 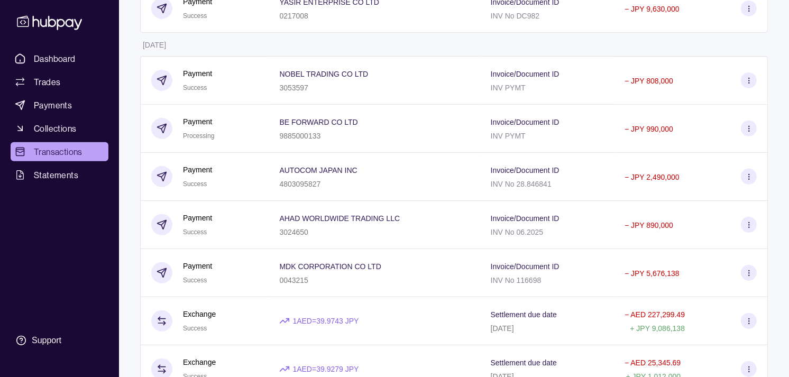 I want to click on p: 9885000133, so click(x=300, y=136).